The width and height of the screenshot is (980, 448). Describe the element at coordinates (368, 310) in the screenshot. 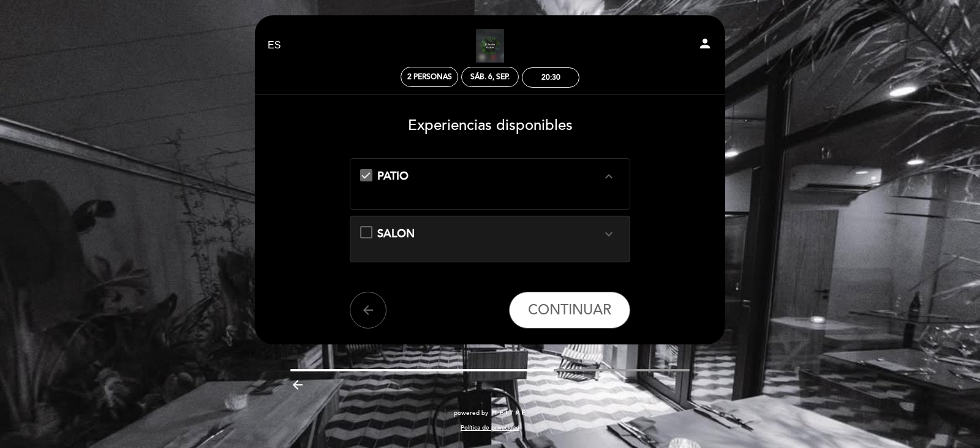

I see `i: arrow_back` at that location.